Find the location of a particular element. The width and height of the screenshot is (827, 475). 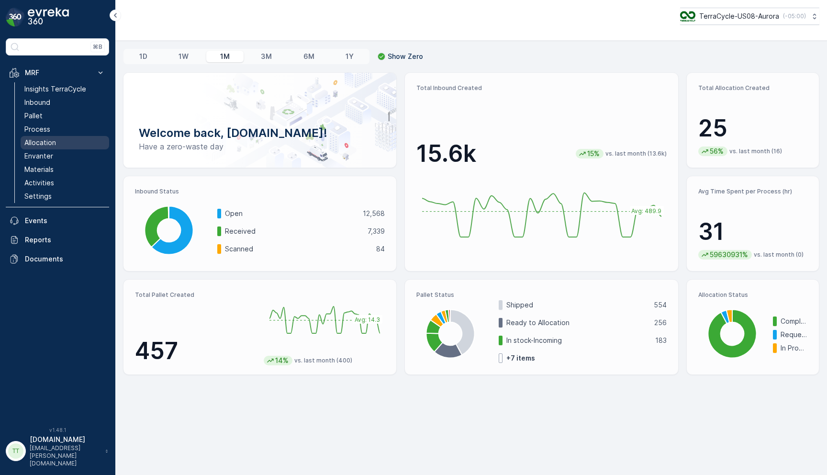

p: 1M is located at coordinates (225, 56).